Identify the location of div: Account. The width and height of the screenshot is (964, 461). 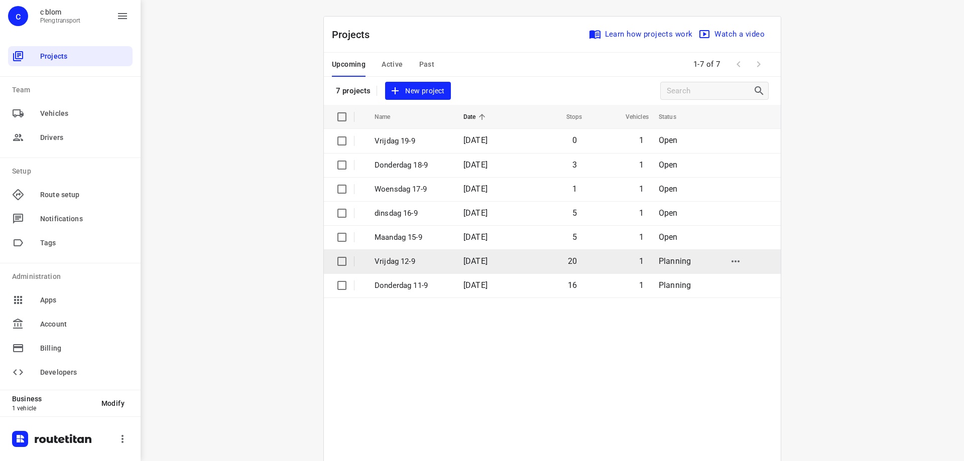
(70, 324).